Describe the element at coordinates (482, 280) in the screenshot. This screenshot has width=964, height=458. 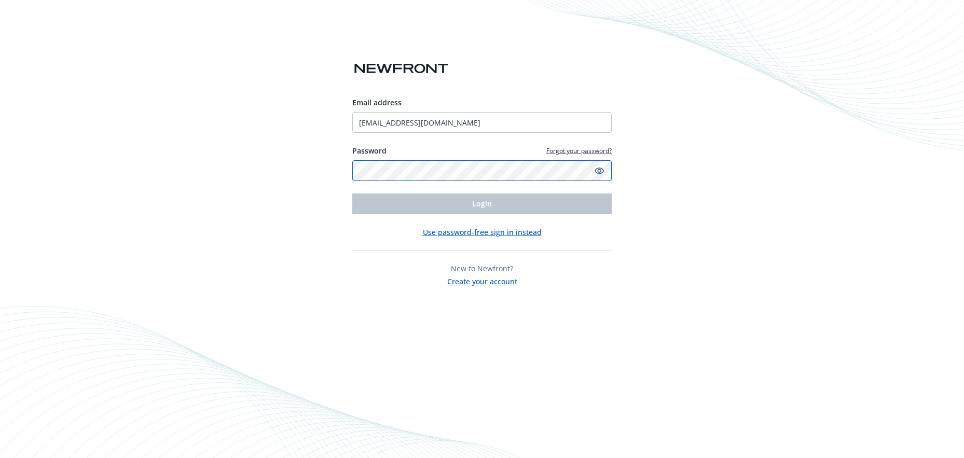
I see `button: Create your account` at that location.